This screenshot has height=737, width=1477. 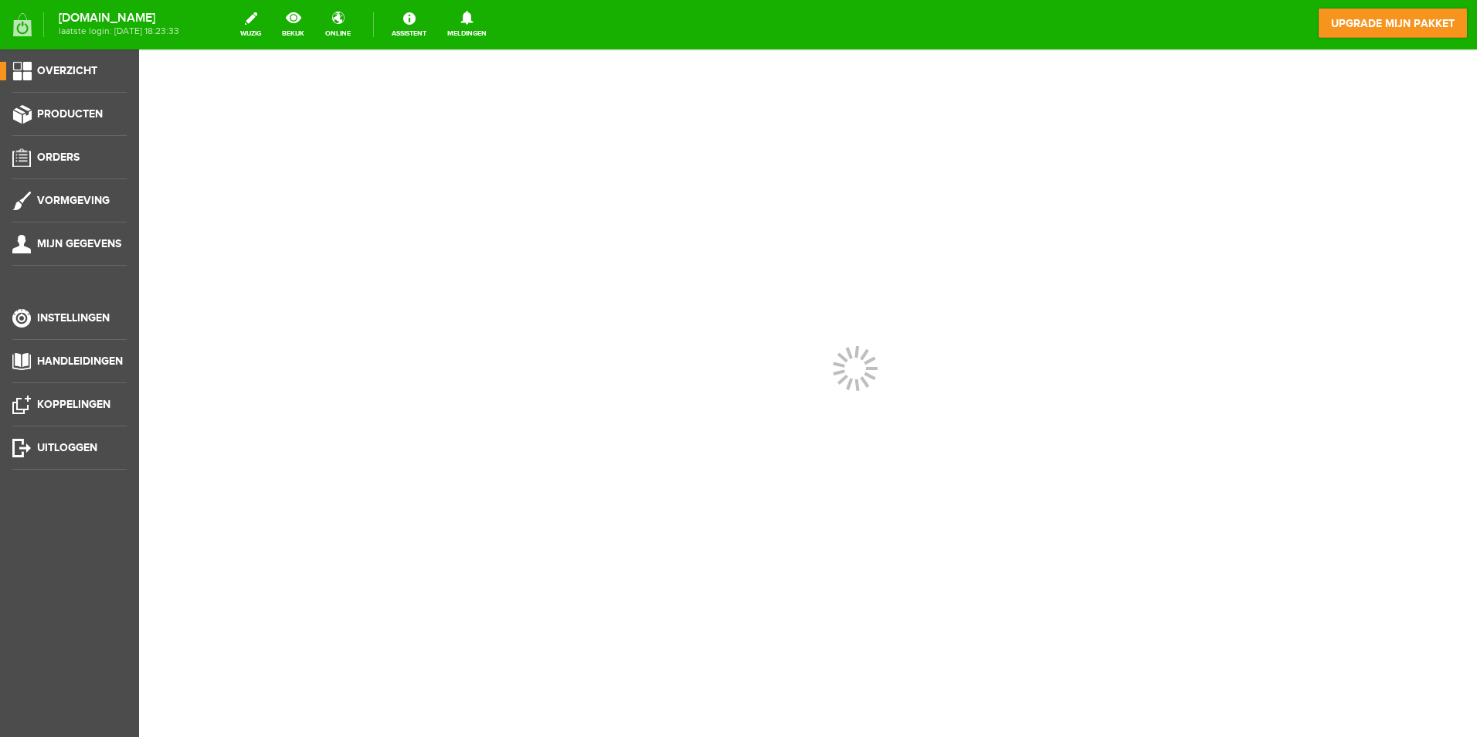 What do you see at coordinates (79, 243) in the screenshot?
I see `span: Mijn gegevens` at bounding box center [79, 243].